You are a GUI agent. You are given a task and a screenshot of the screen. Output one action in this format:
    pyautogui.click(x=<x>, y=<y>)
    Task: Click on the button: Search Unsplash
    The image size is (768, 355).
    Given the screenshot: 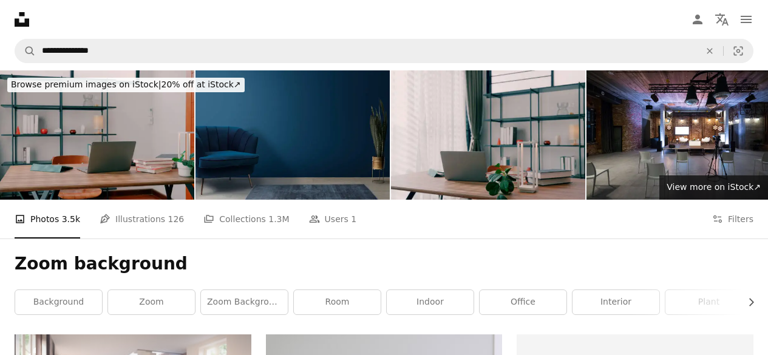 What is the action you would take?
    pyautogui.click(x=26, y=51)
    